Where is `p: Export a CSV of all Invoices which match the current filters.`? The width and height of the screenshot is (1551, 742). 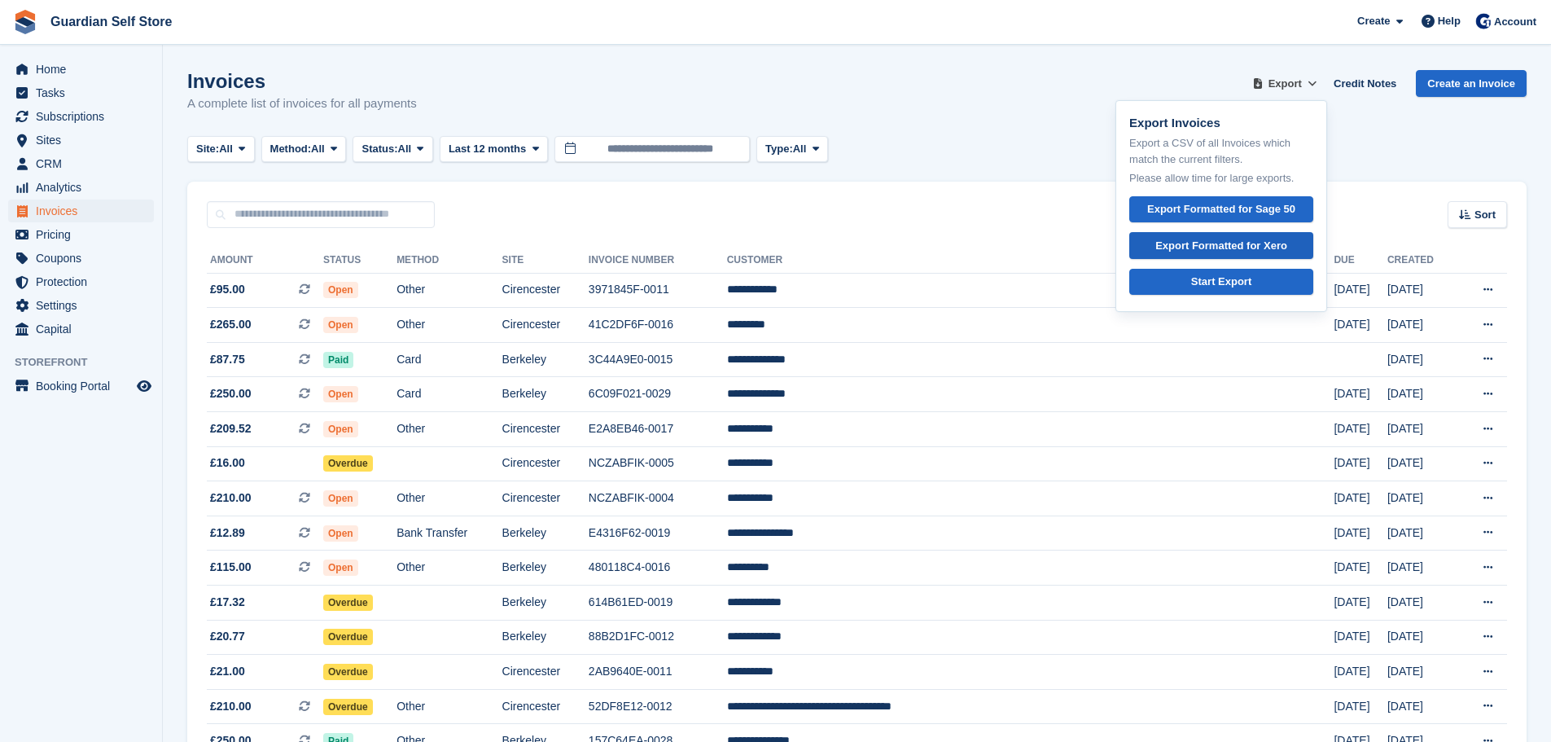
p: Export a CSV of all Invoices which match the current filters. is located at coordinates (1222, 151).